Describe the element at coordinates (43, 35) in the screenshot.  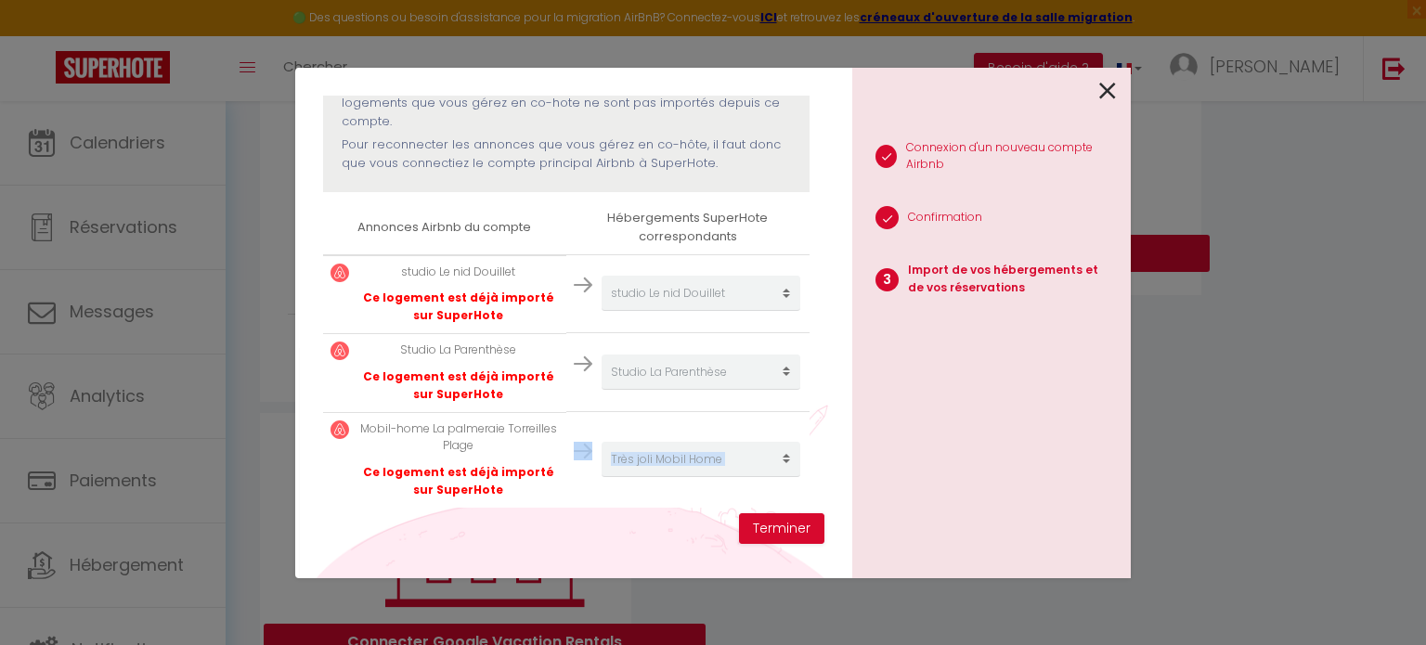
I see `button: Ouvrir le widget de chat LiveChat` at that location.